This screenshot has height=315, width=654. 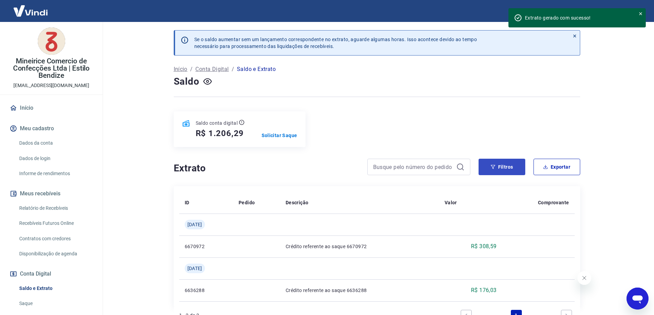 What do you see at coordinates (279, 136) in the screenshot?
I see `p: Solicitar Saque` at bounding box center [279, 136].